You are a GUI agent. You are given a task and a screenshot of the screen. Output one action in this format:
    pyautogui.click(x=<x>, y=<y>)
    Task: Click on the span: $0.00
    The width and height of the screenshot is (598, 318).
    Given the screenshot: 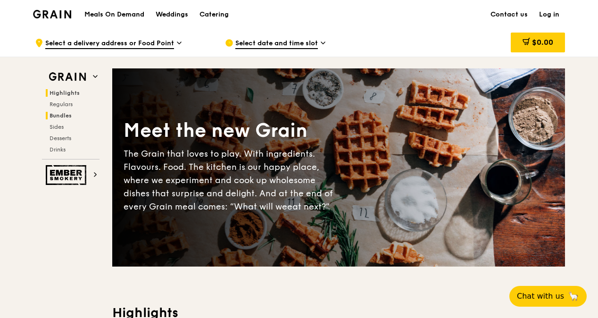 What is the action you would take?
    pyautogui.click(x=542, y=42)
    